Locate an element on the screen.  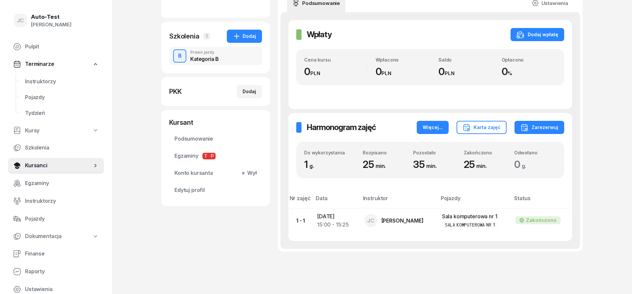
td: 1 - 1 is located at coordinates (300, 220).